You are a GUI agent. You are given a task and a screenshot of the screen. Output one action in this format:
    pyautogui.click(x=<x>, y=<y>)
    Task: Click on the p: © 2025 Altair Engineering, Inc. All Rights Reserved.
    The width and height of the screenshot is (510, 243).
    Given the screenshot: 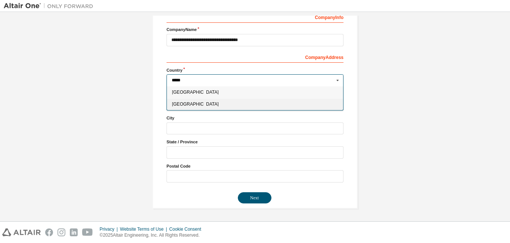 What is the action you would take?
    pyautogui.click(x=153, y=235)
    